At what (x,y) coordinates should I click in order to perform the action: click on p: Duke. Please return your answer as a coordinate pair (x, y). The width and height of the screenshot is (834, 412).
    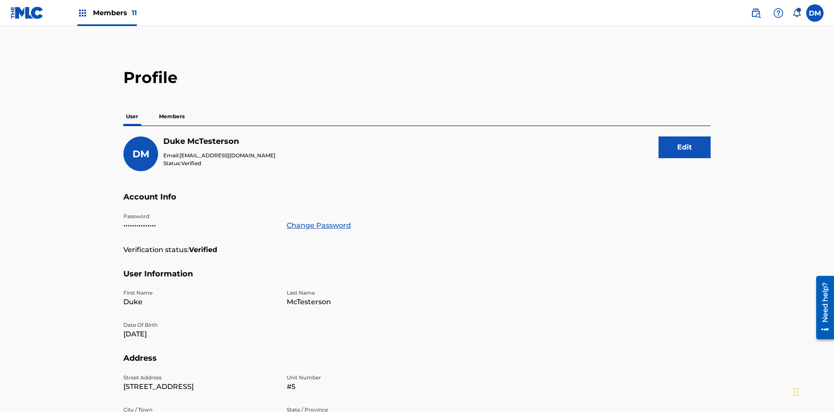
    Looking at the image, I should click on (200, 302).